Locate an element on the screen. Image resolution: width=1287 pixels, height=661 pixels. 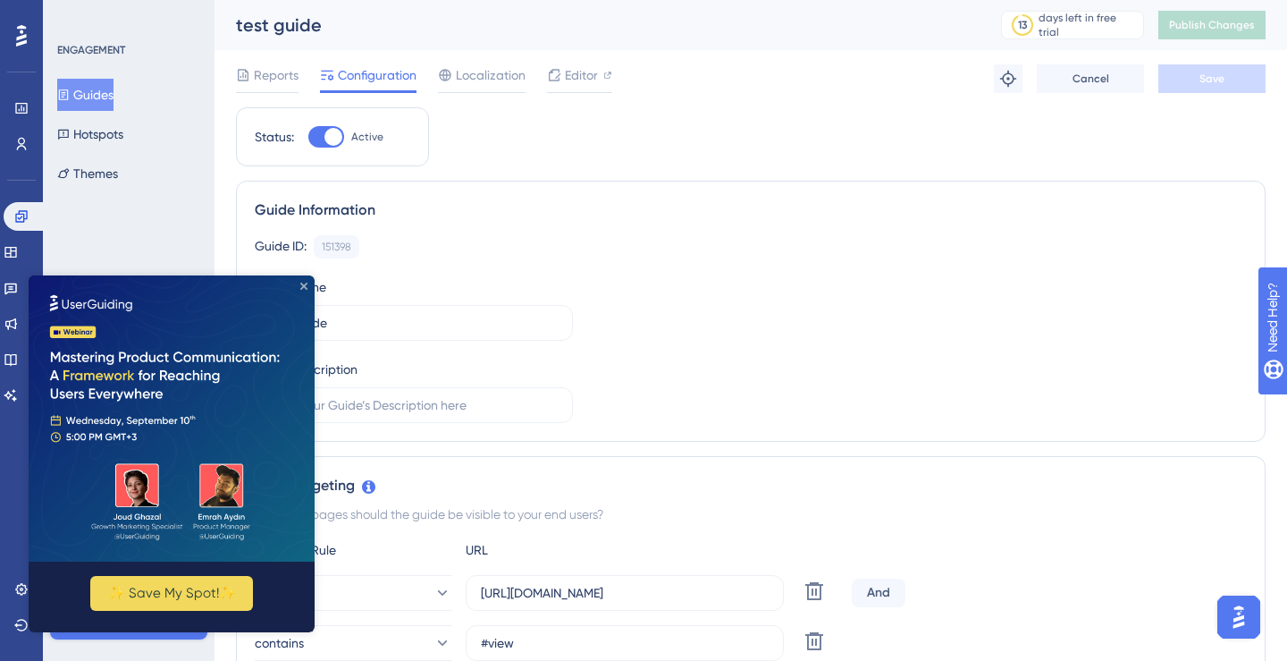
button: Cancel is located at coordinates (1091, 79).